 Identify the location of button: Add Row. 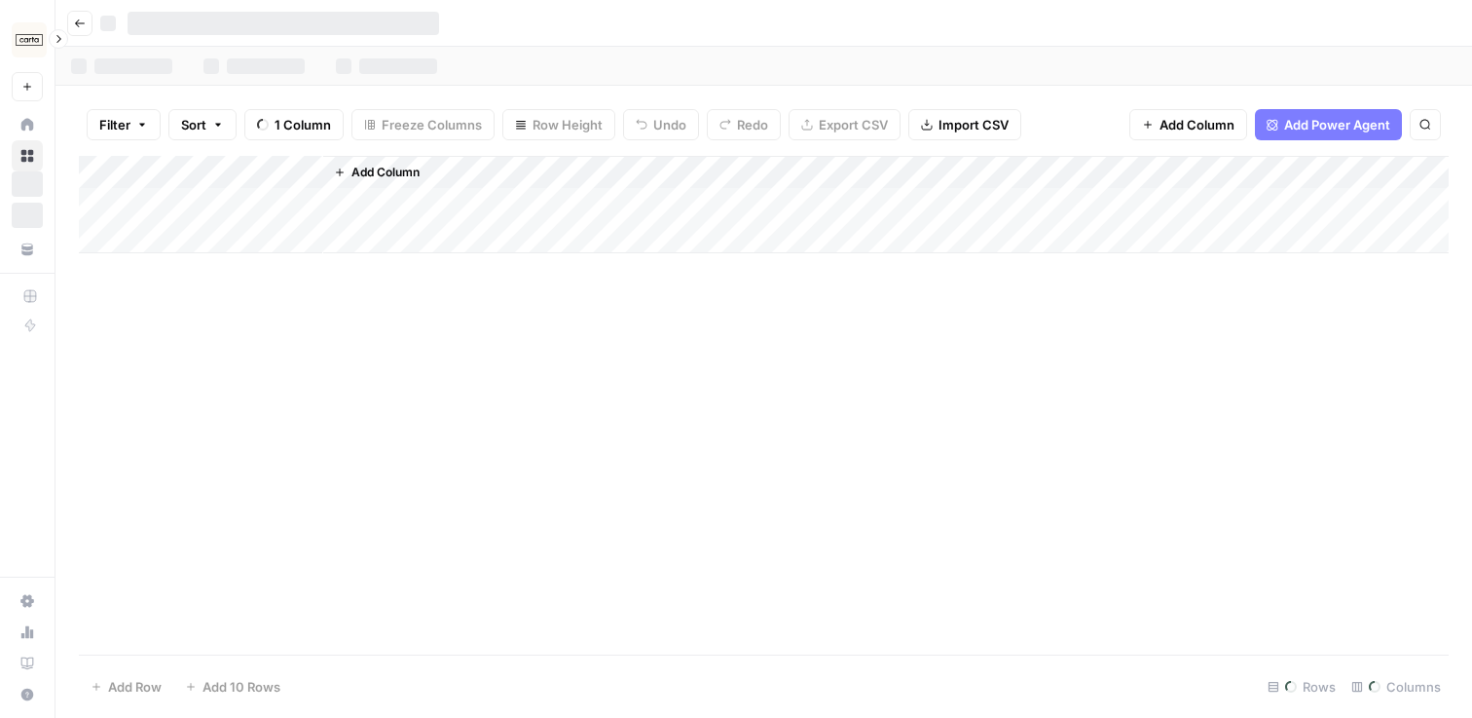
(126, 686).